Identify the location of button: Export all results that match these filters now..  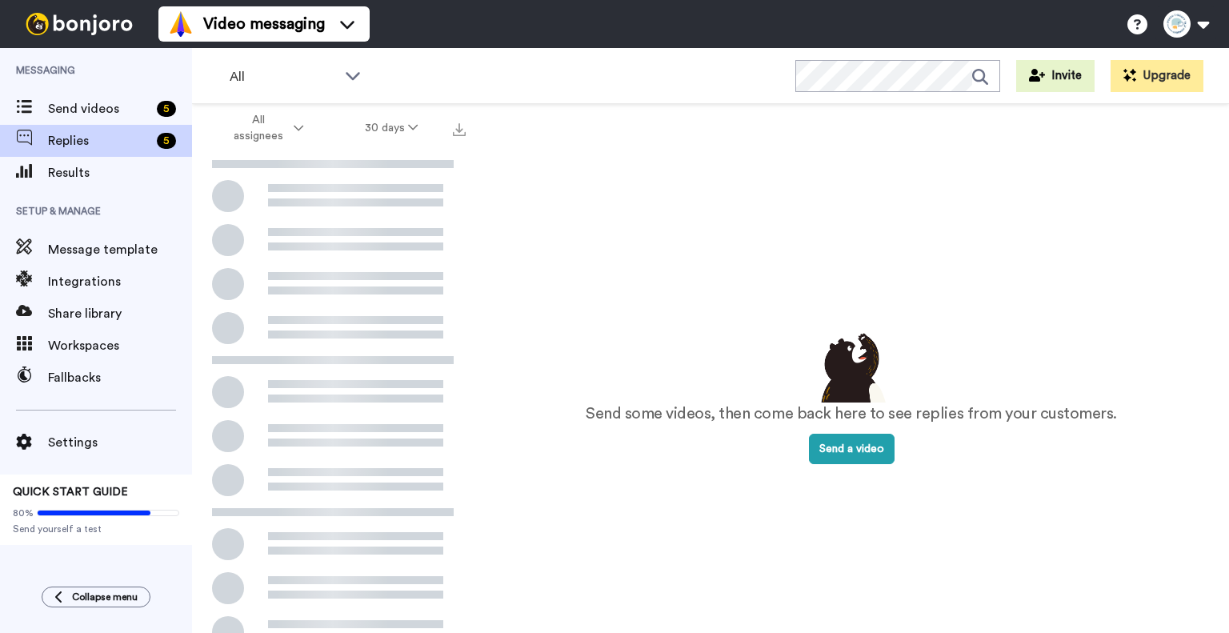
(459, 128).